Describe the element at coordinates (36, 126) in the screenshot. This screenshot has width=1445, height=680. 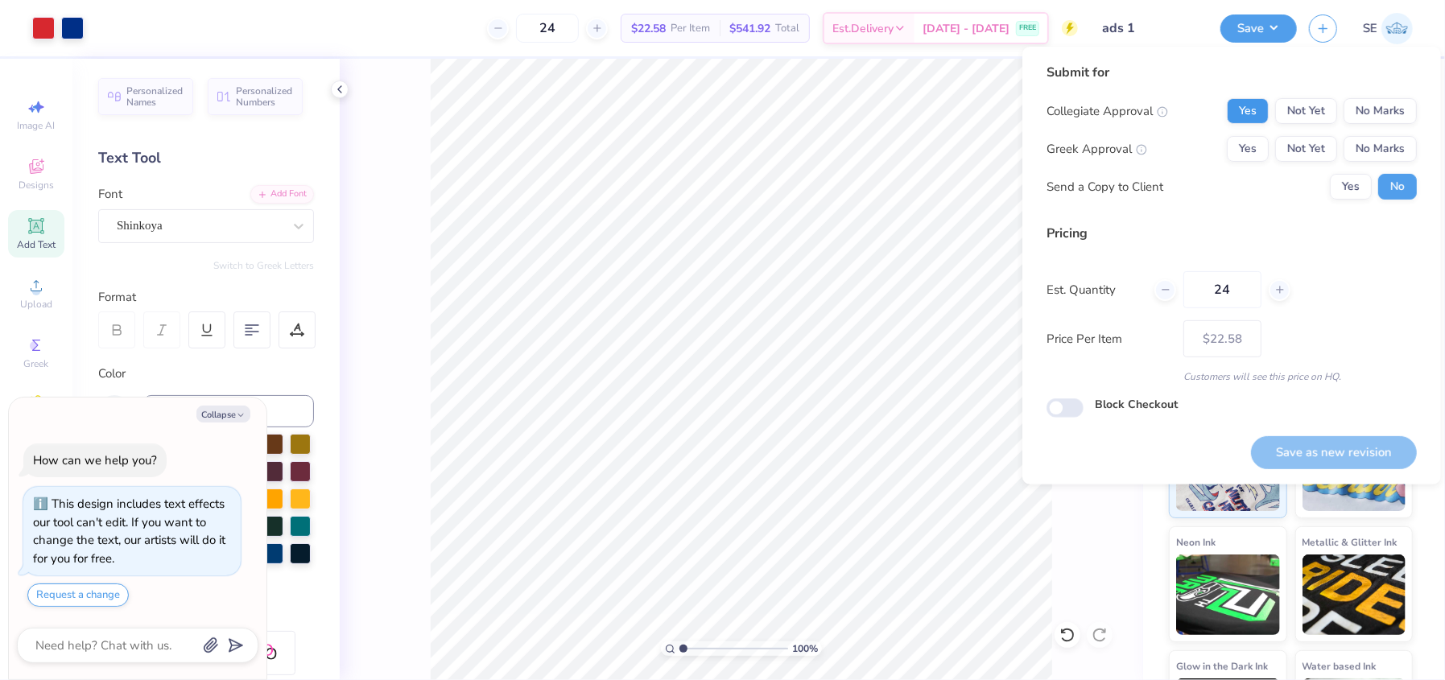
I see `span: Image AI` at that location.